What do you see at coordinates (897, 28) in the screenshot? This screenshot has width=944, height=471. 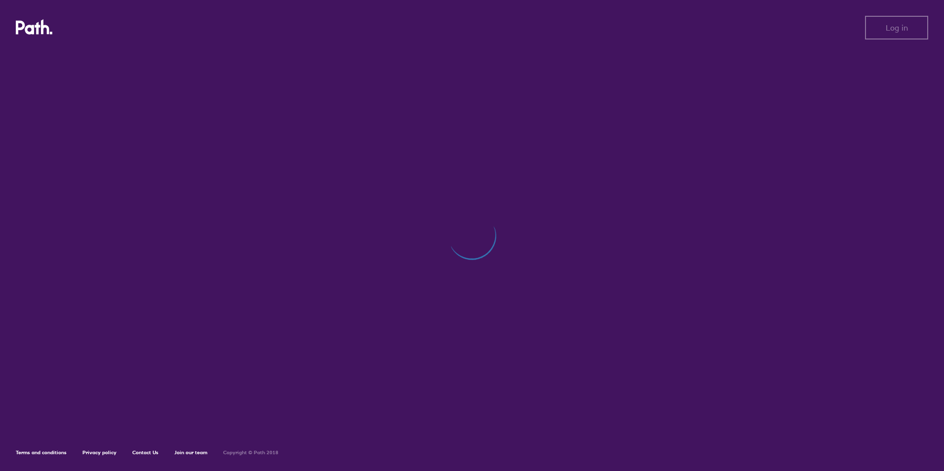 I see `button: Log in` at bounding box center [897, 28].